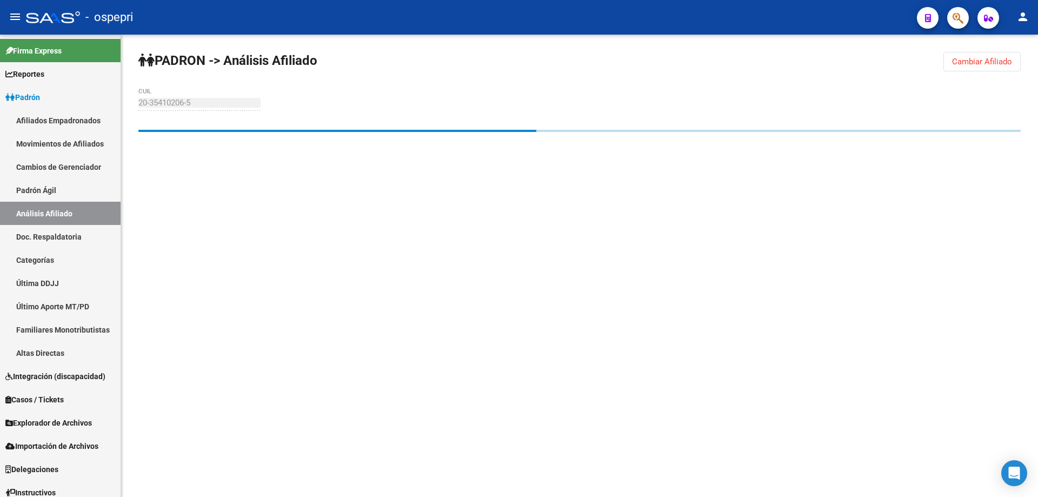 The image size is (1038, 497). I want to click on strong: PADRON -> Análisis Afiliado, so click(228, 61).